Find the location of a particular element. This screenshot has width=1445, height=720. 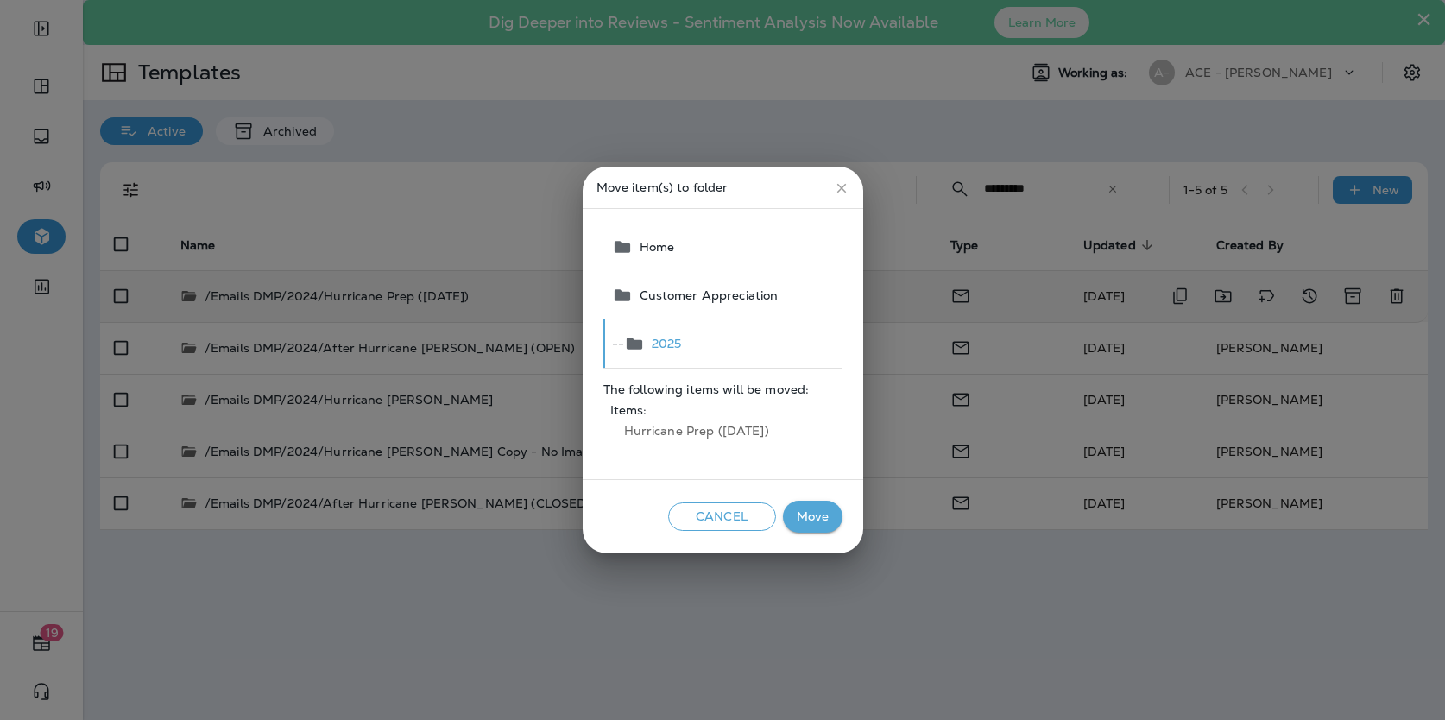

span: The following items will be moved: is located at coordinates (723, 389).